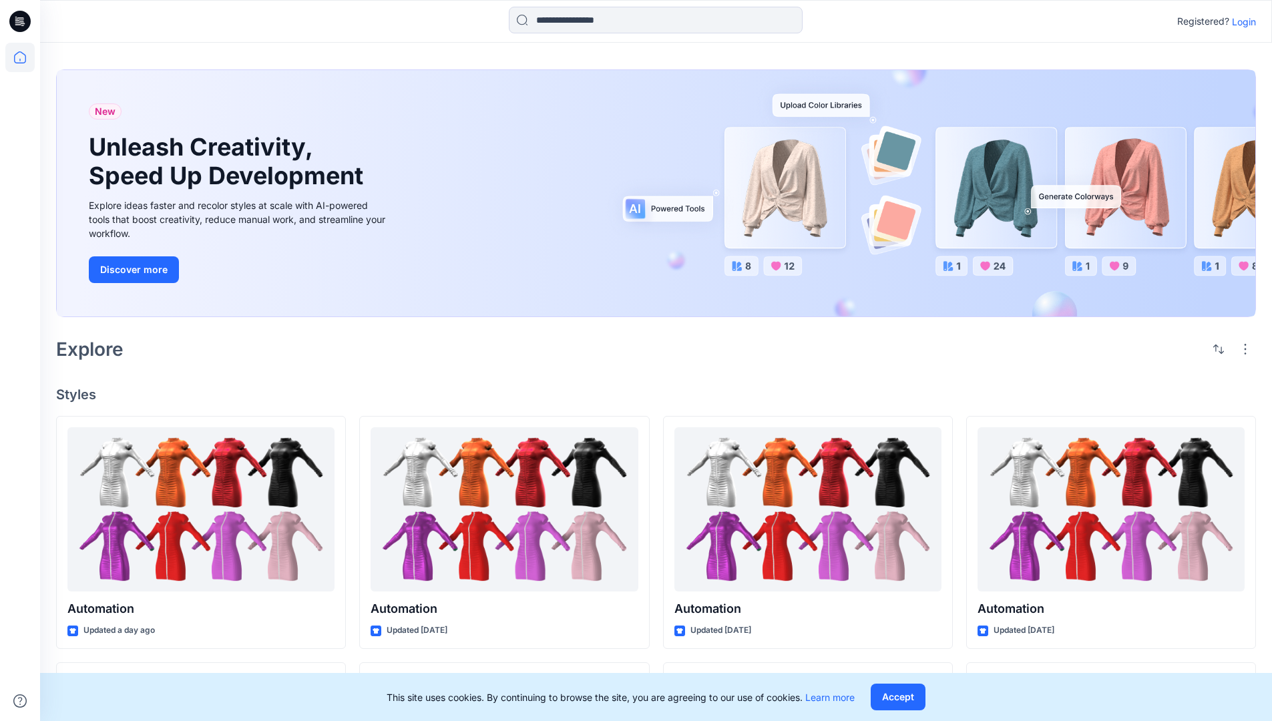 The height and width of the screenshot is (721, 1272). What do you see at coordinates (898, 697) in the screenshot?
I see `button: Accept` at bounding box center [898, 697].